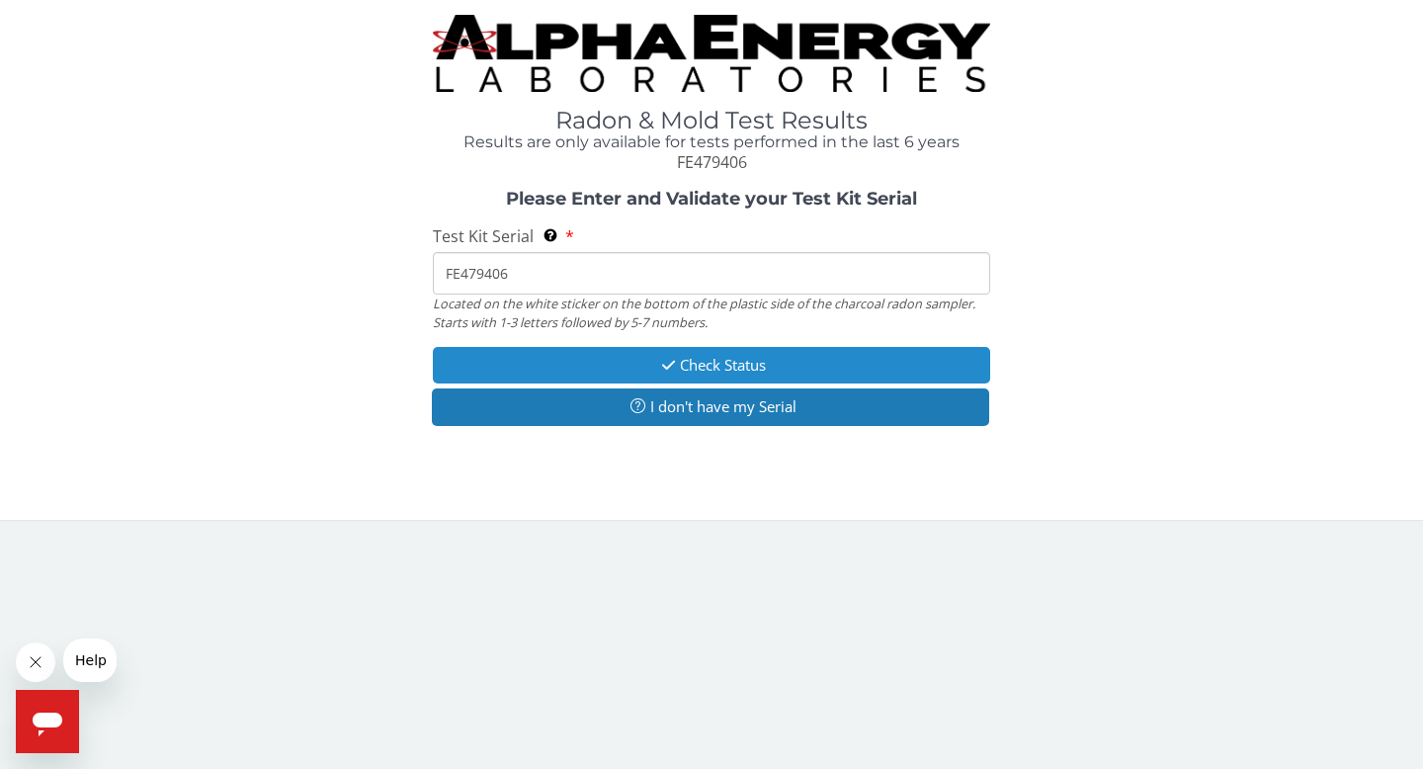 This screenshot has height=769, width=1423. Describe the element at coordinates (711, 142) in the screenshot. I see `h4: Results are only available for tests performed in the last 6 years` at that location.